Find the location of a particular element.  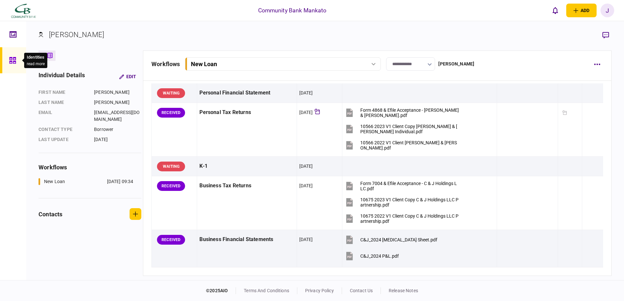

button: Form 7004 & Efile Acceptance - C & J Holdings LLC.pdf is located at coordinates (401, 186).